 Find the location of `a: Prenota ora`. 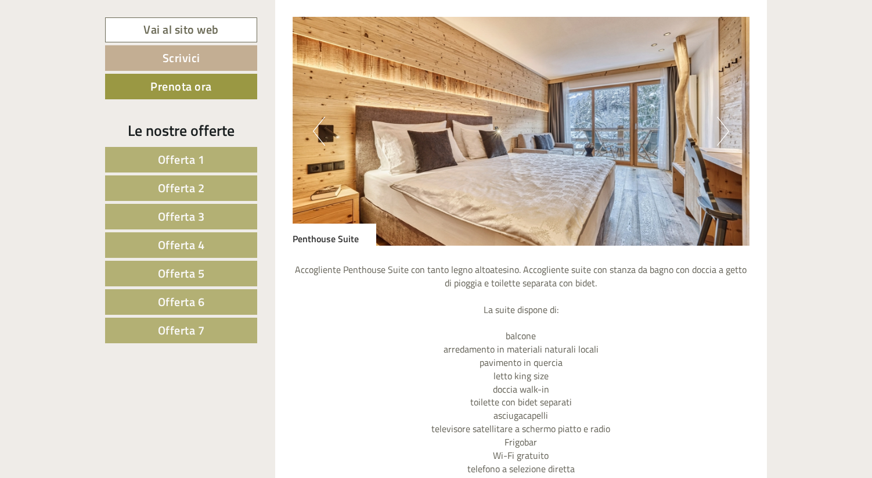

a: Prenota ora is located at coordinates (181, 87).